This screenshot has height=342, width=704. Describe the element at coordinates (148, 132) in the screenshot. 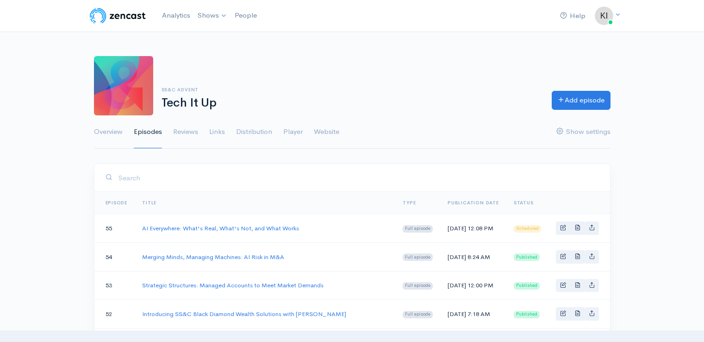

I see `a: Episodes` at that location.